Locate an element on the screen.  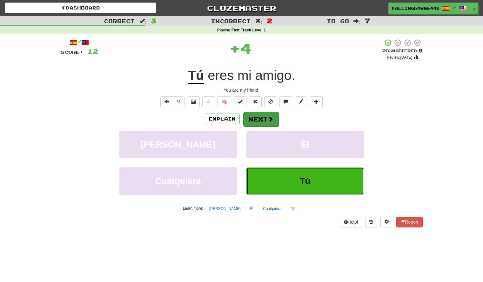
span: amigo is located at coordinates (273, 76).